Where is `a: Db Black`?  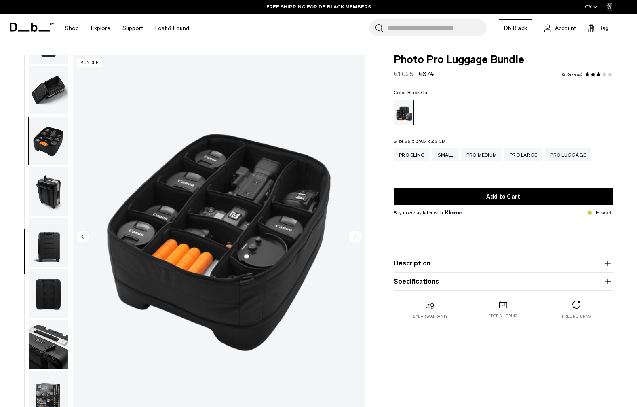
a: Db Black is located at coordinates (515, 28).